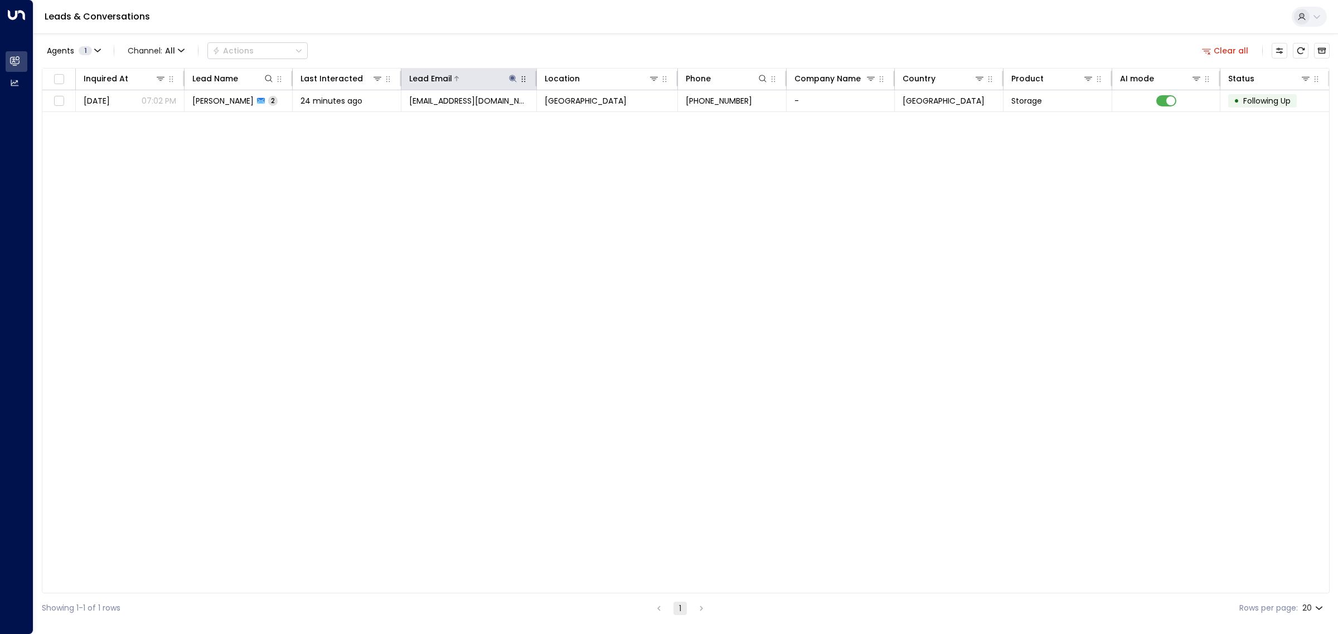  What do you see at coordinates (680, 609) in the screenshot?
I see `button: page 1` at bounding box center [680, 609].